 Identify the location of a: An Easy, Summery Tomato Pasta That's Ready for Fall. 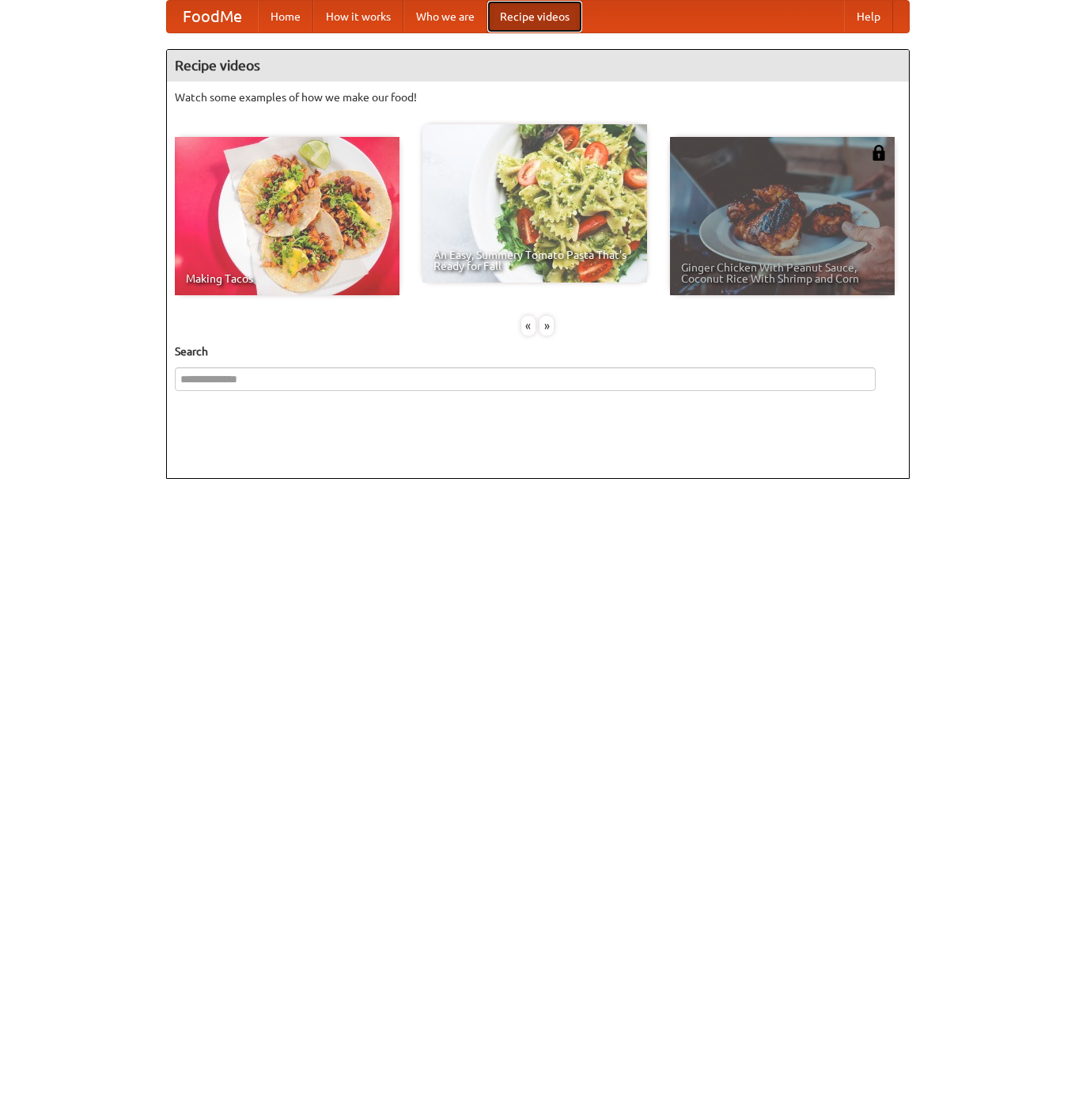
(535, 204).